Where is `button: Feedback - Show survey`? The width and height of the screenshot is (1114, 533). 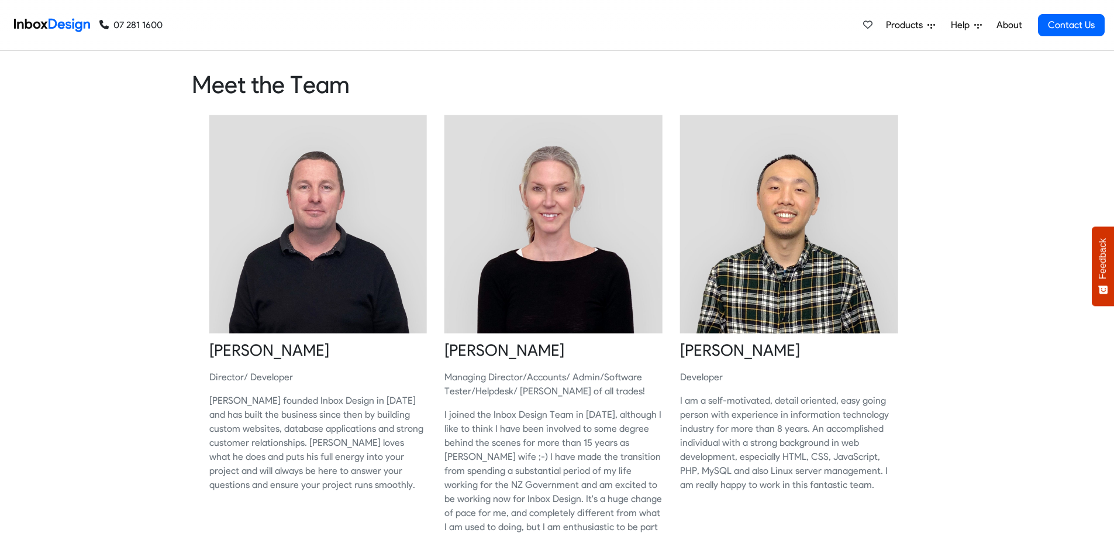 button: Feedback - Show survey is located at coordinates (1103, 266).